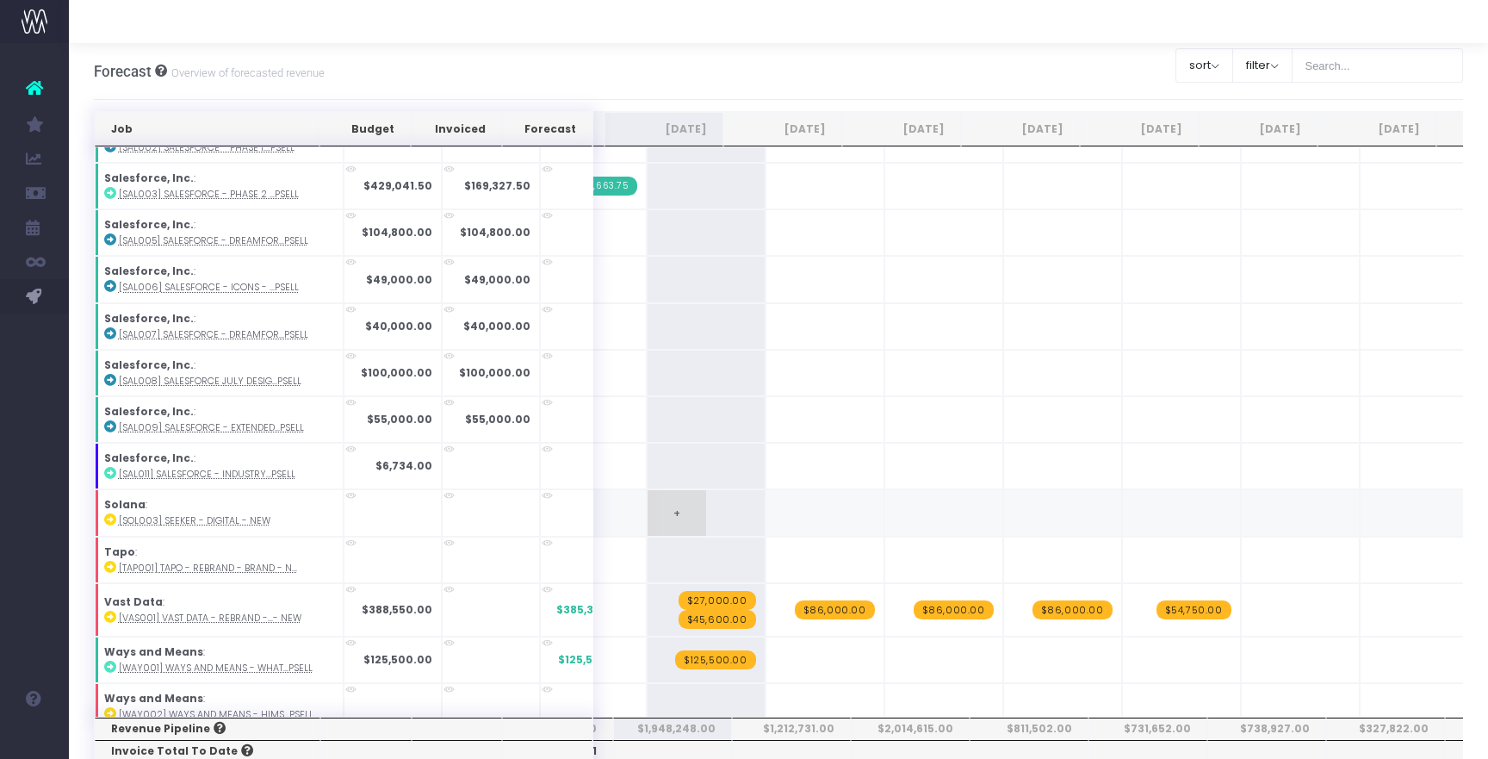 This screenshot has height=759, width=1488. What do you see at coordinates (365, 129) in the screenshot?
I see `th: Budget` at bounding box center [365, 129].